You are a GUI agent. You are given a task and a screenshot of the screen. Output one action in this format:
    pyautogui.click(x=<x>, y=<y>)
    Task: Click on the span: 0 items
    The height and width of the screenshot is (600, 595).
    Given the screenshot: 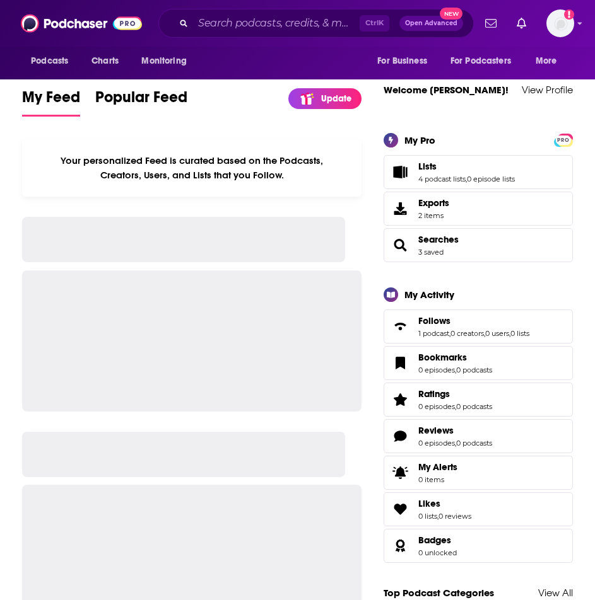 What is the action you would take?
    pyautogui.click(x=438, y=480)
    